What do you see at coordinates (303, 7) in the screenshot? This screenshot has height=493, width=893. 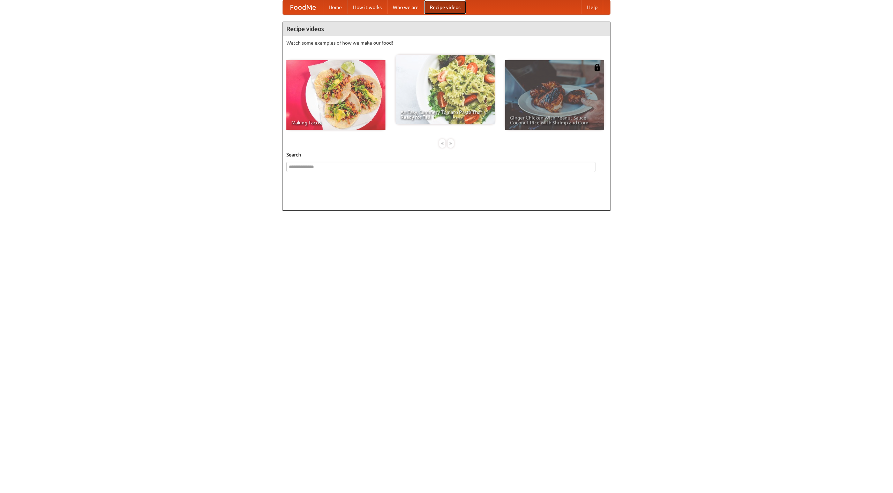 I see `a: FoodMe` at bounding box center [303, 7].